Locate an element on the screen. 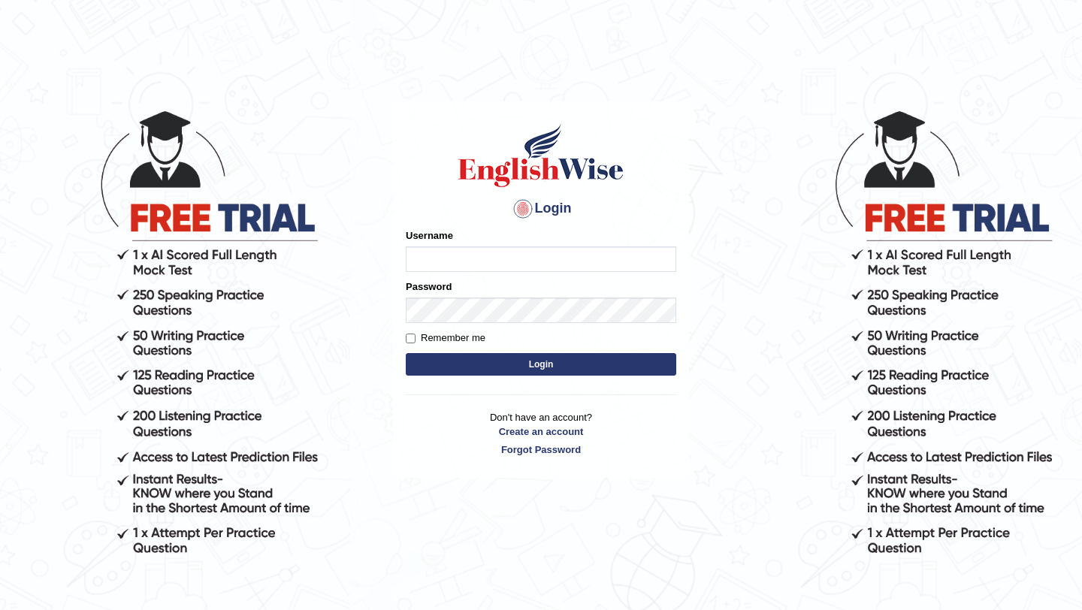 The width and height of the screenshot is (1082, 610). label: Username is located at coordinates (429, 235).